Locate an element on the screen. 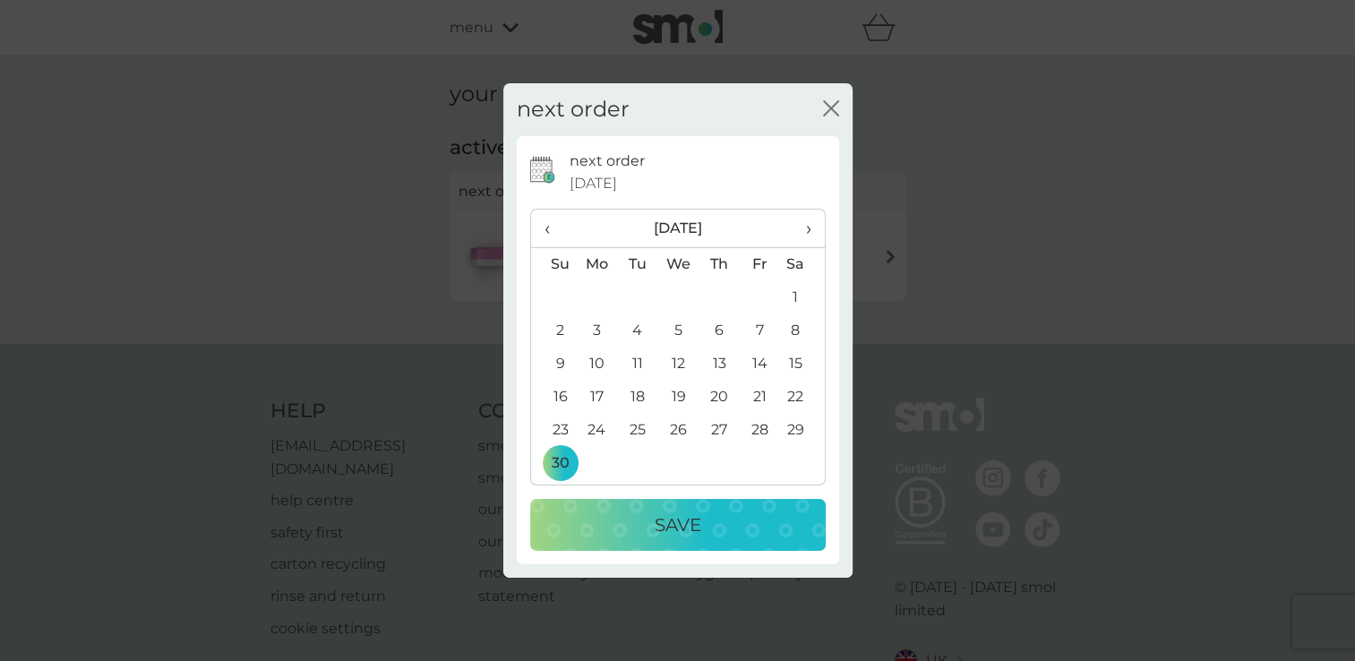  th: We is located at coordinates (678, 264).